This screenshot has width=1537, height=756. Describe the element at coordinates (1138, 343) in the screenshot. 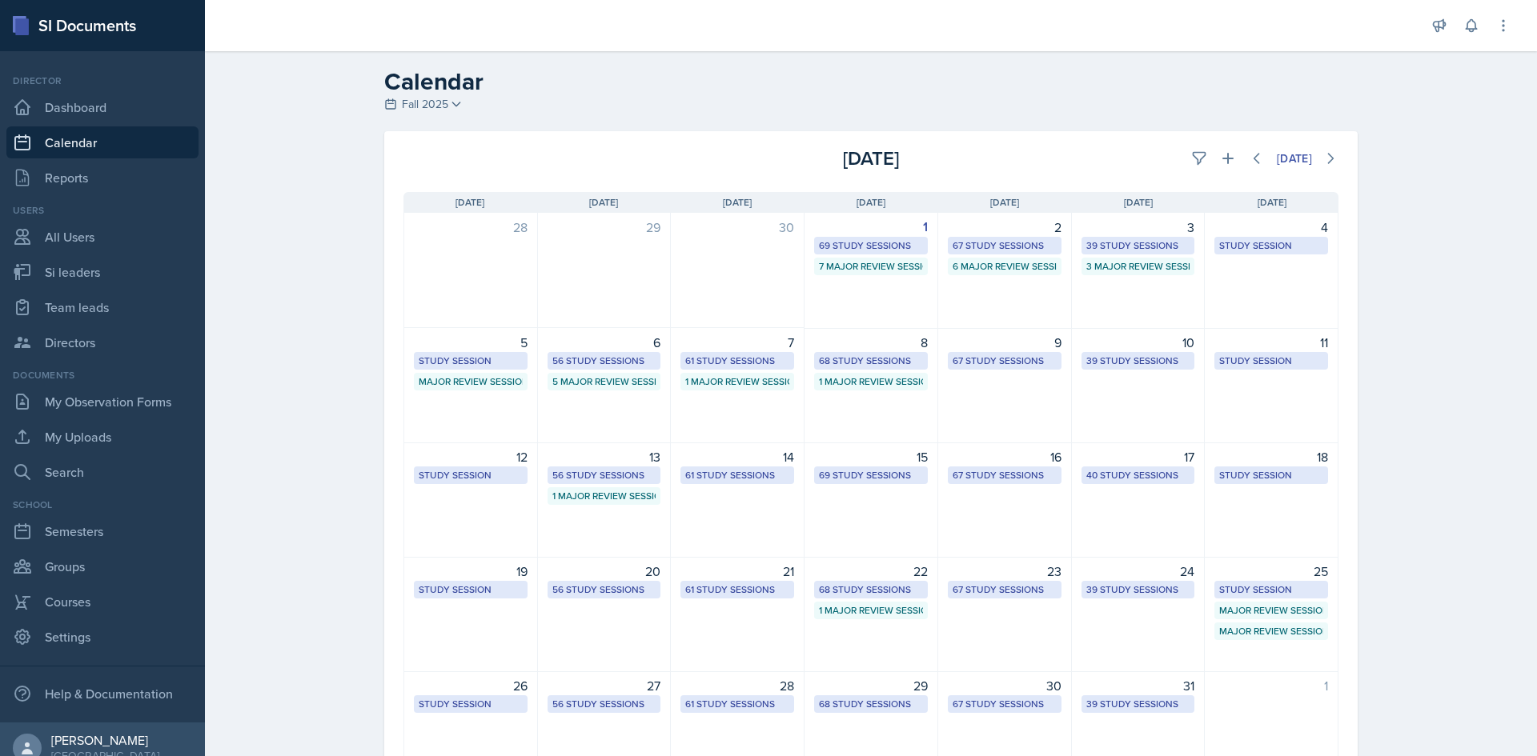

I see `div: 10` at that location.